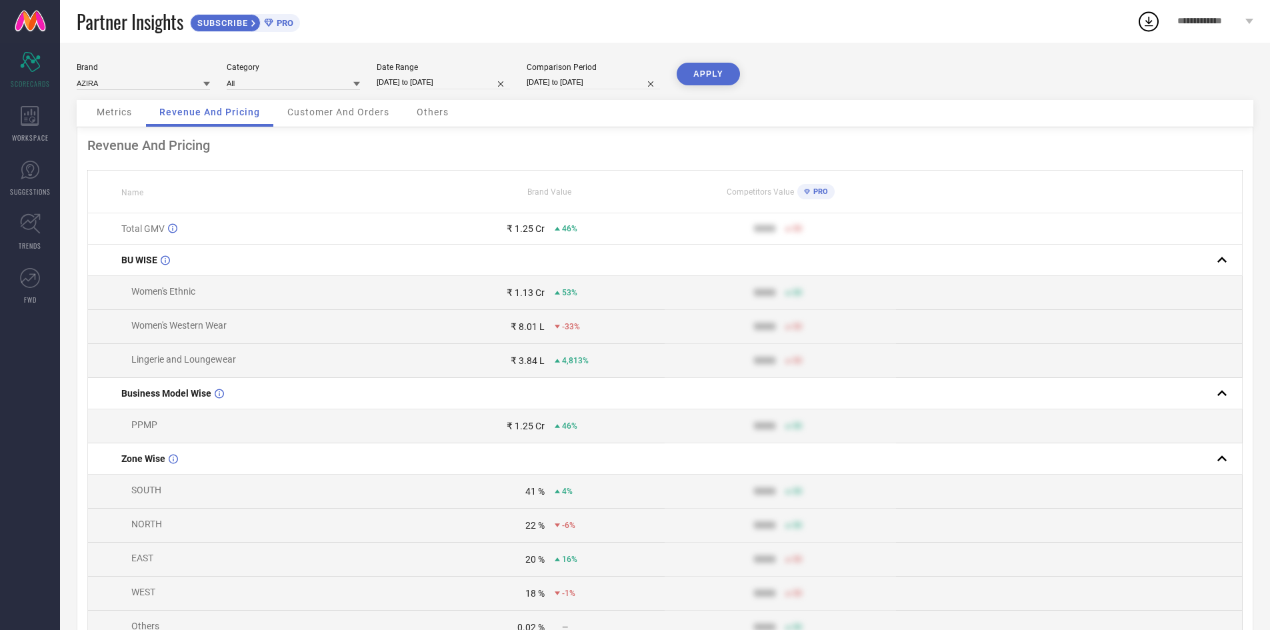 This screenshot has height=630, width=1270. Describe the element at coordinates (144, 425) in the screenshot. I see `span: PPMP` at that location.